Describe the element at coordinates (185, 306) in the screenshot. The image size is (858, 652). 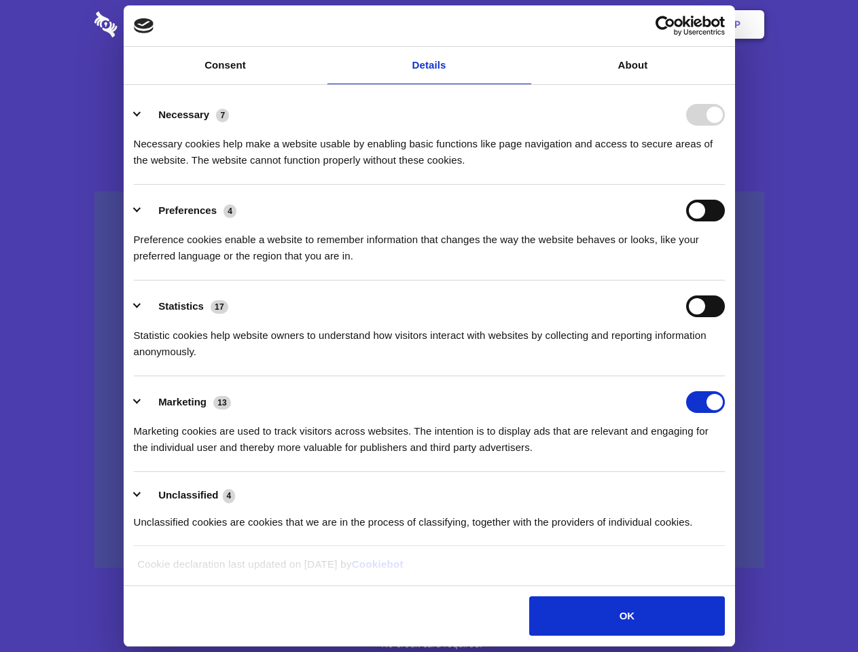
I see `button: Statistics (17)` at that location.